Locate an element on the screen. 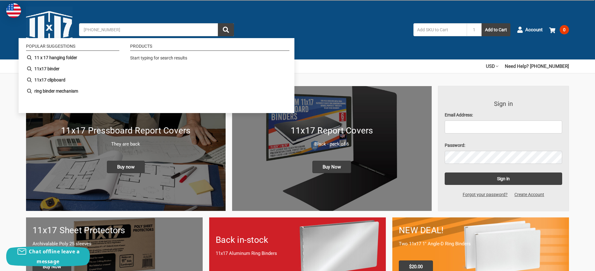 The height and width of the screenshot is (271, 595). b: 11x17 binder is located at coordinates (47, 69).